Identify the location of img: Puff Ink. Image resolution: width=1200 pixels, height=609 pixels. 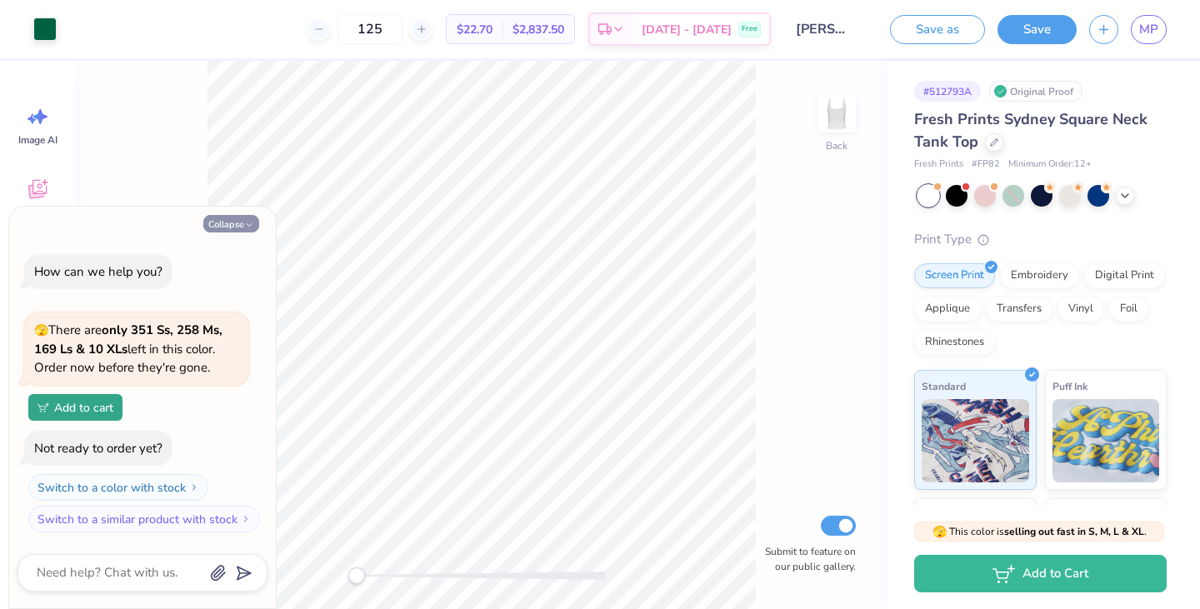
(1106, 441).